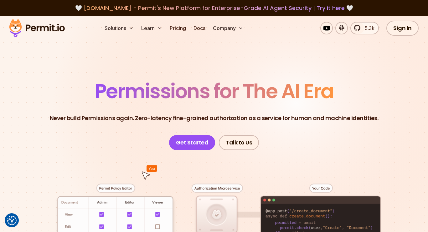  I want to click on button: Company, so click(228, 28).